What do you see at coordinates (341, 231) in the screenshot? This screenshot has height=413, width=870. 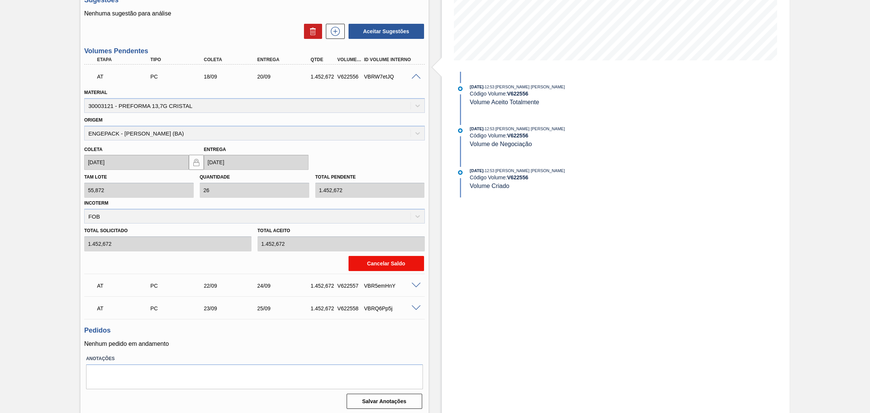 I see `label: Total Aceito` at bounding box center [341, 231].